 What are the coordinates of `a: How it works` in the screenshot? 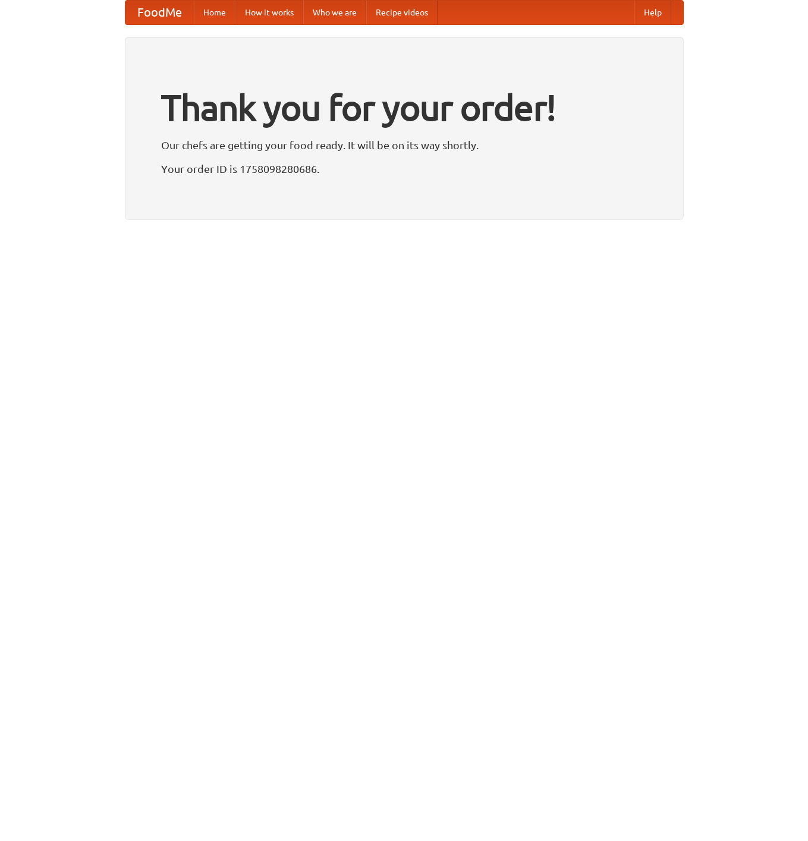 It's located at (269, 12).